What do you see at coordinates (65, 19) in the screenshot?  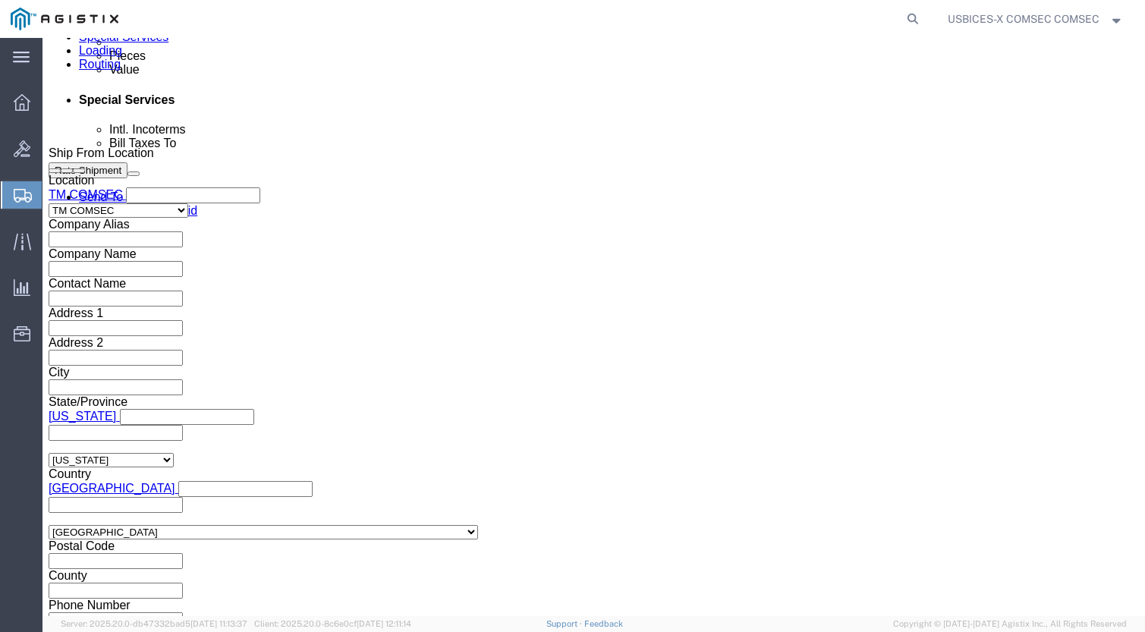 I see `img: logo` at bounding box center [65, 19].